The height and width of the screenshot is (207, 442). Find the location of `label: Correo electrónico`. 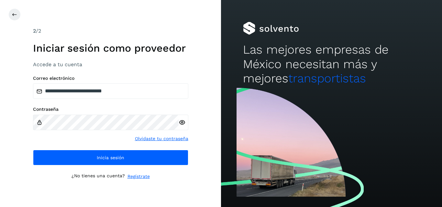

label: Correo electrónico is located at coordinates (111, 78).